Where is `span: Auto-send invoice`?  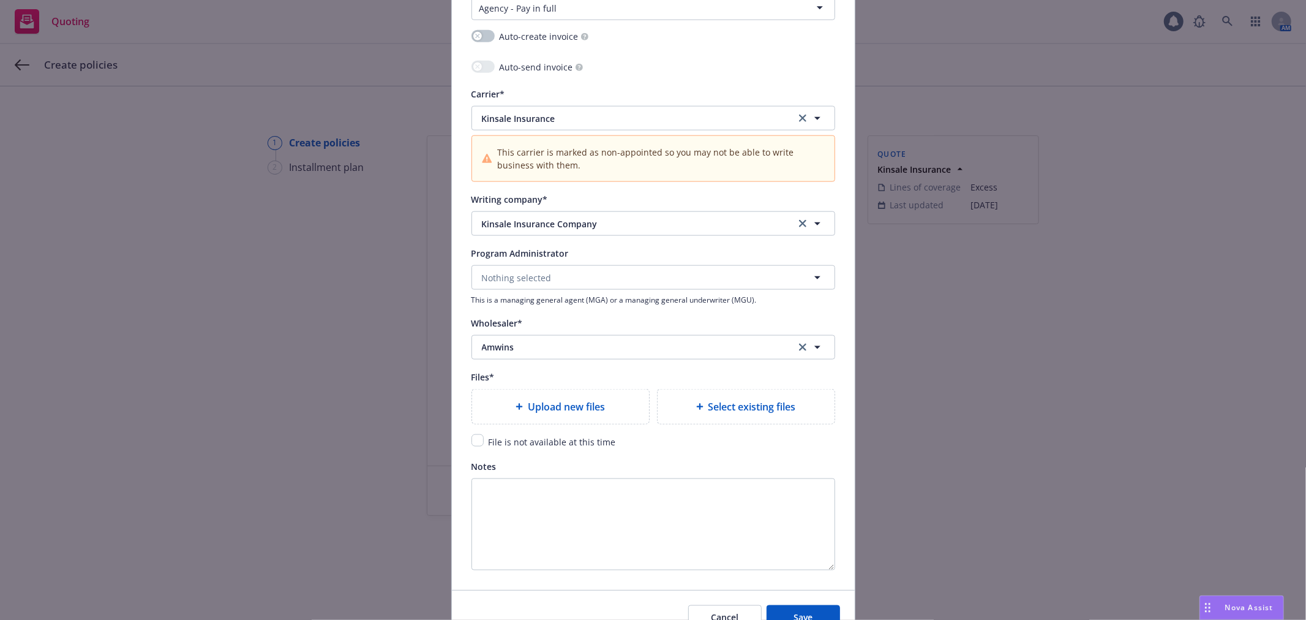
span: Auto-send invoice is located at coordinates (536, 67).